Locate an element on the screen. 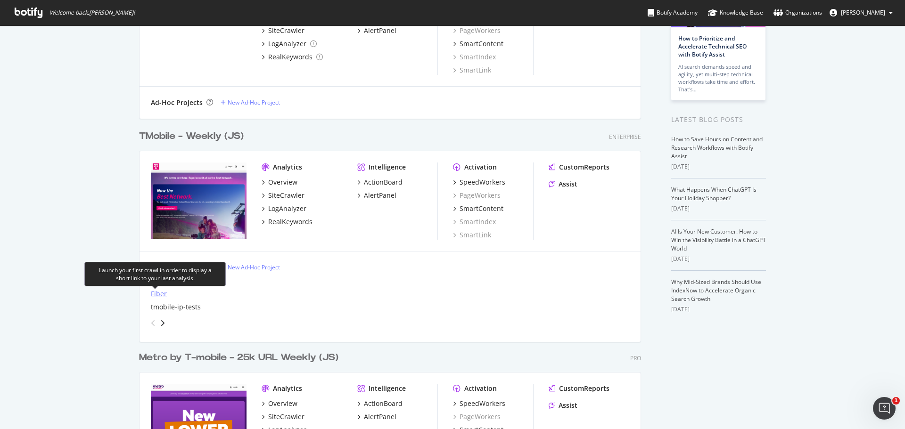 This screenshot has height=429, width=905. div: SmartIndex is located at coordinates (474, 222).